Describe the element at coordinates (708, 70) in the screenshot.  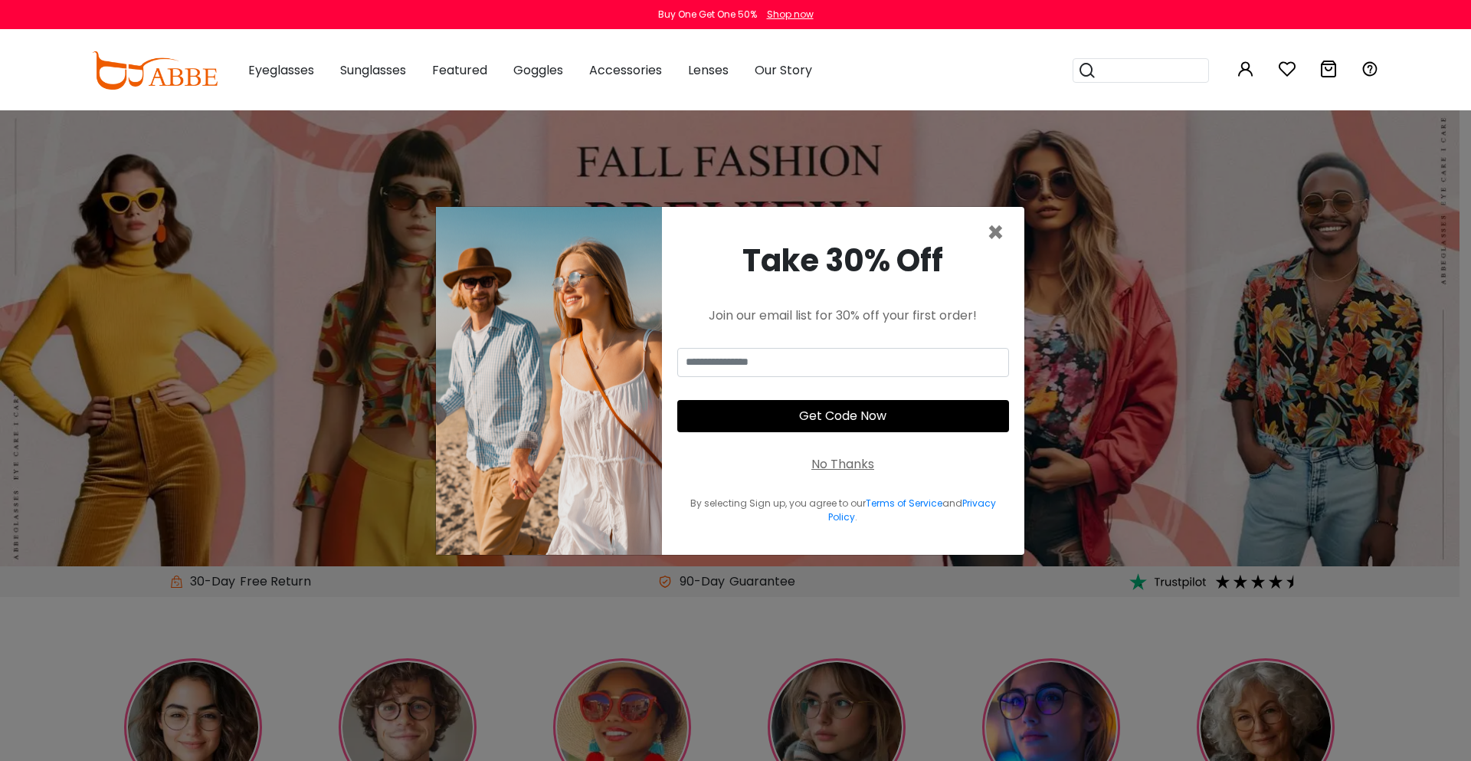
I see `span: Lenses` at that location.